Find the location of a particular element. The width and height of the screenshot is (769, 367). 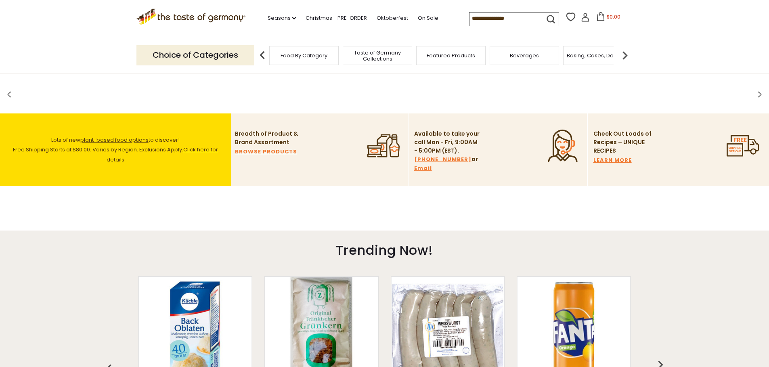

a: BROWSE PRODUCTS is located at coordinates (266, 152).